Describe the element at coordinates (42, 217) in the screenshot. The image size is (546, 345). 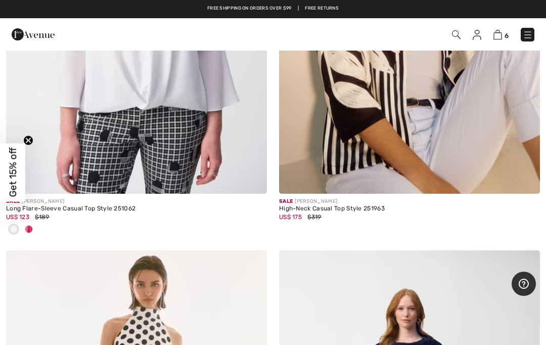
I see `span: $189` at that location.